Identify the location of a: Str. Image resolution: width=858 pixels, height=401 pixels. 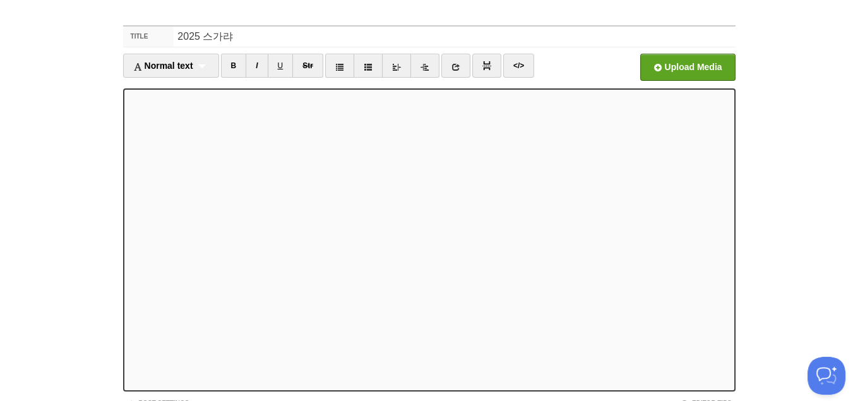
(307, 66).